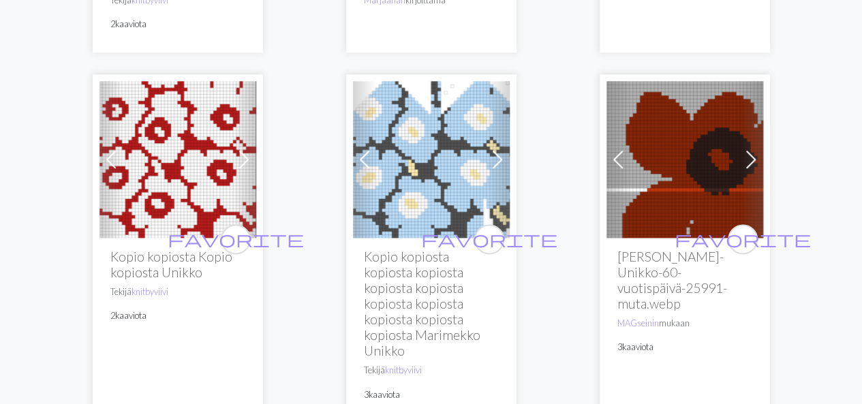 The width and height of the screenshot is (862, 404). I want to click on a: Marimekko unikko lapaset, so click(431, 157).